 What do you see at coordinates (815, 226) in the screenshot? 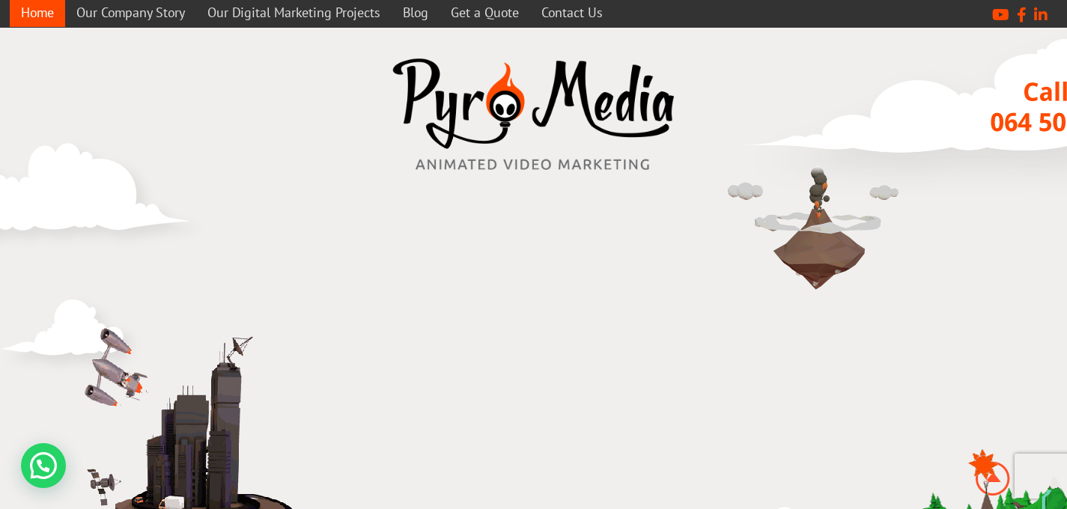
I see `img: media company durban` at bounding box center [815, 226].